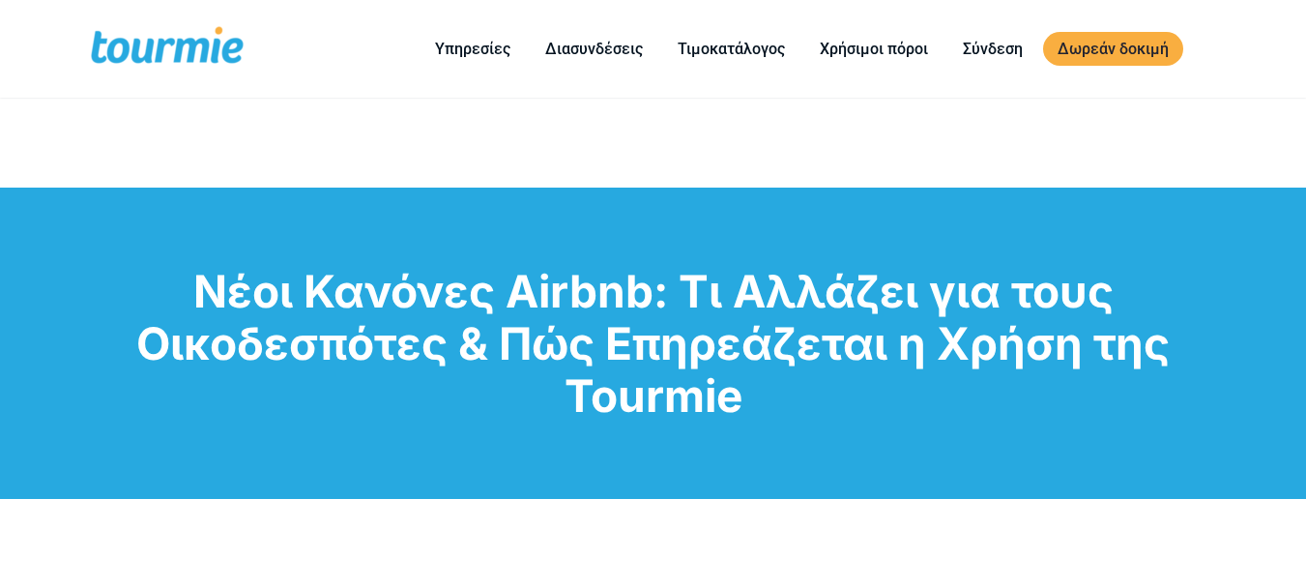  I want to click on a: Υπηρεσίες, so click(473, 48).